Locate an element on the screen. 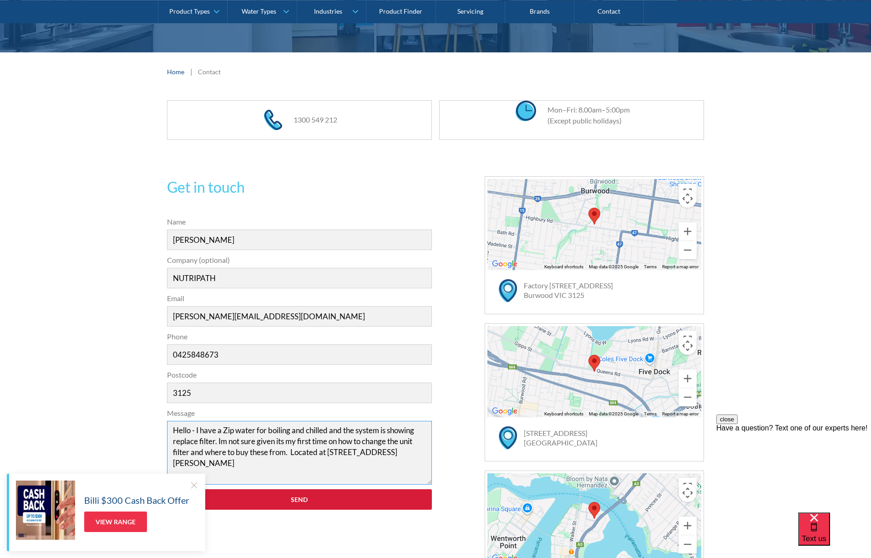  label: Email is located at coordinates (300, 298).